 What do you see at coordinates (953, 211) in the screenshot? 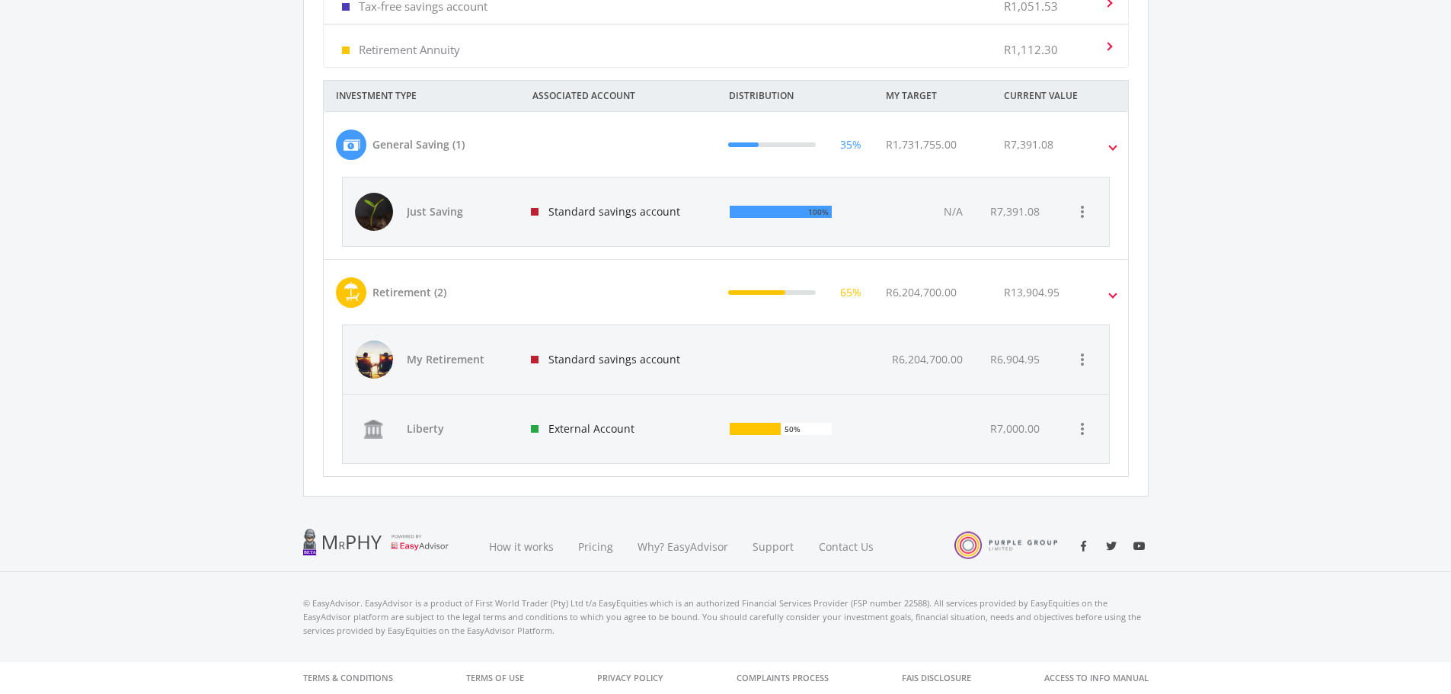
I see `span: N/A` at bounding box center [953, 211].